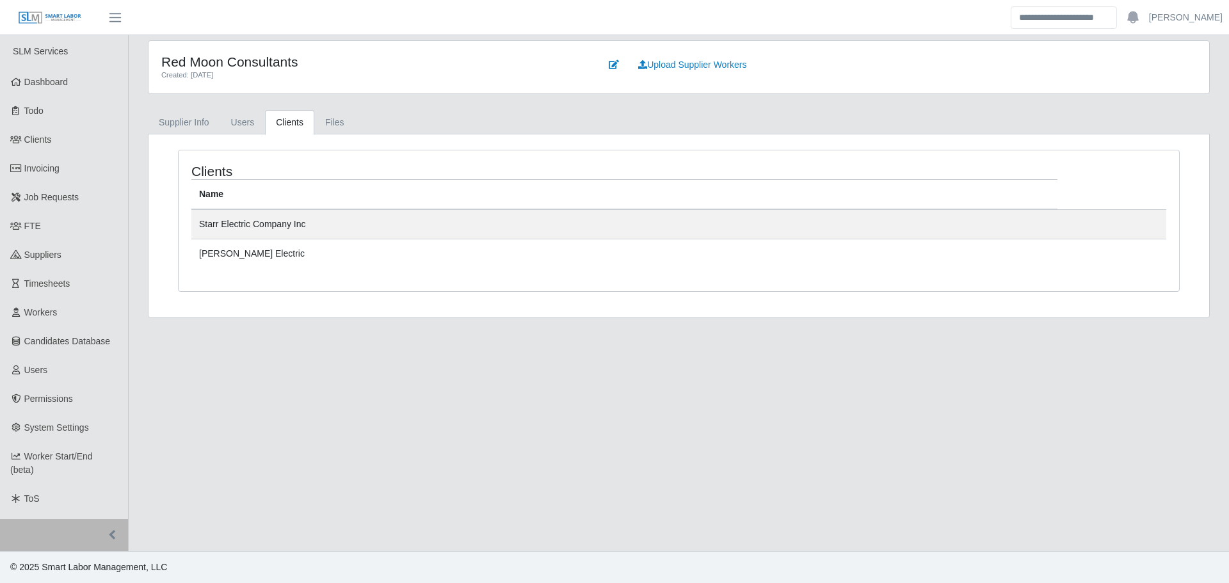 This screenshot has height=583, width=1229. What do you see at coordinates (67, 341) in the screenshot?
I see `span: Candidates Database` at bounding box center [67, 341].